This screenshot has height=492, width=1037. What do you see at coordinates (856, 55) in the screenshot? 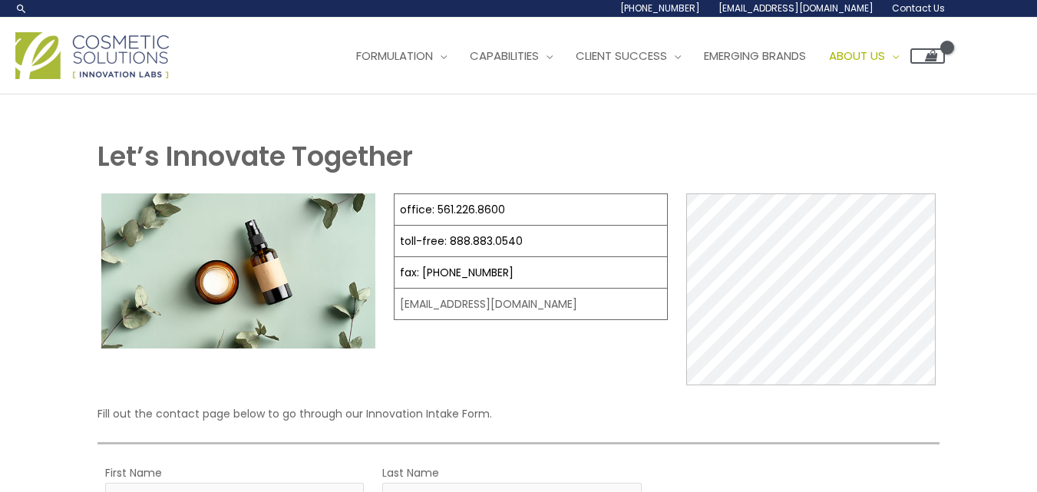
I see `span: About Us` at bounding box center [856, 55].